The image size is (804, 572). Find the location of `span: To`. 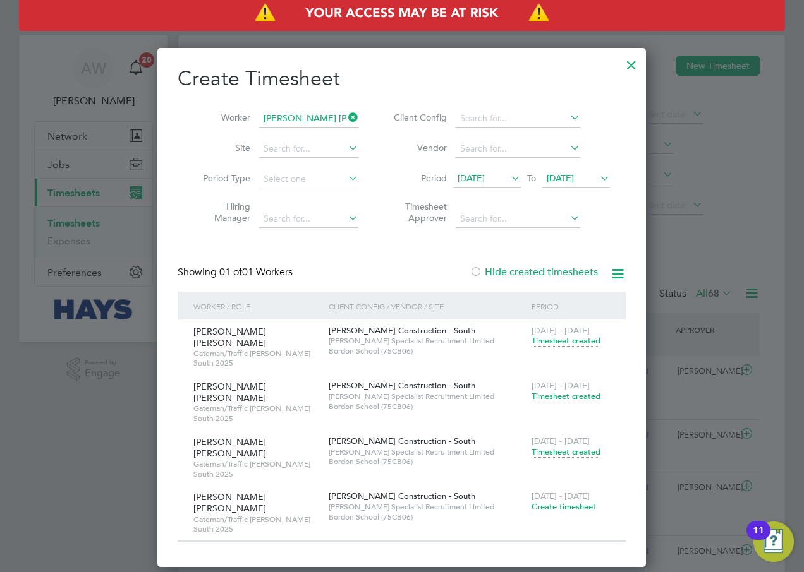

span: To is located at coordinates (531, 178).